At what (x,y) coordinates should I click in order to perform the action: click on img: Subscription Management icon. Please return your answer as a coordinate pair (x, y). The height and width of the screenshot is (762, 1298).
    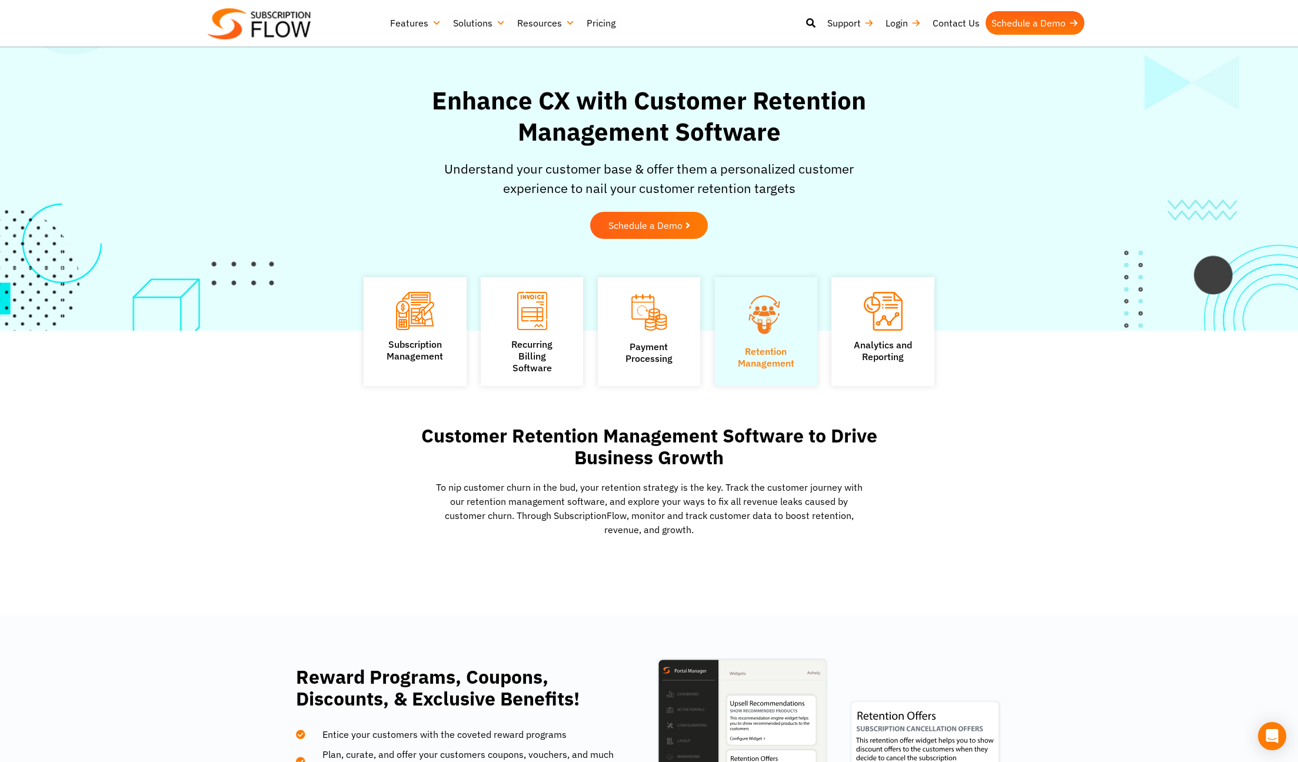
    Looking at the image, I should click on (415, 311).